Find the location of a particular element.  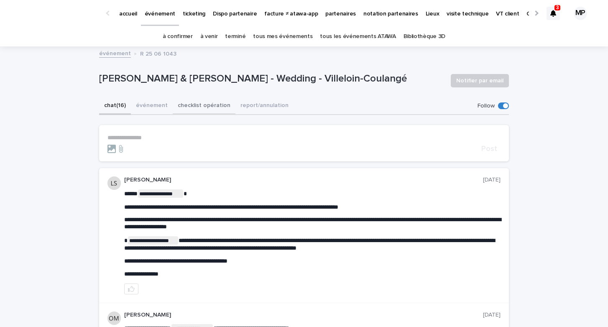

button: Notifier par email is located at coordinates (480, 81).